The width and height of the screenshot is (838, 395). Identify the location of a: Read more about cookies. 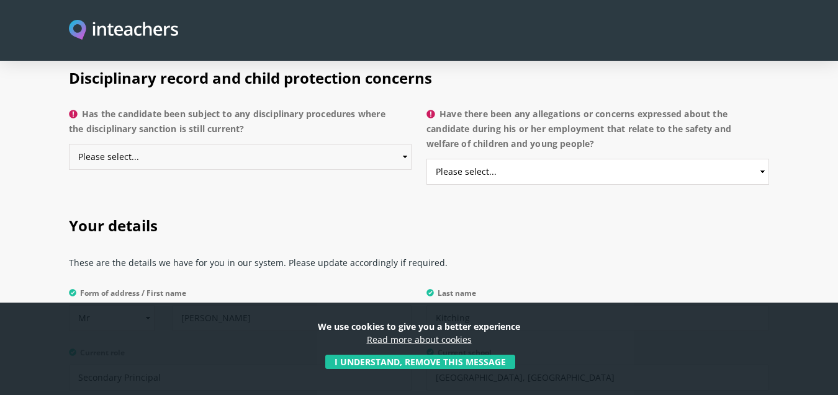
(419, 340).